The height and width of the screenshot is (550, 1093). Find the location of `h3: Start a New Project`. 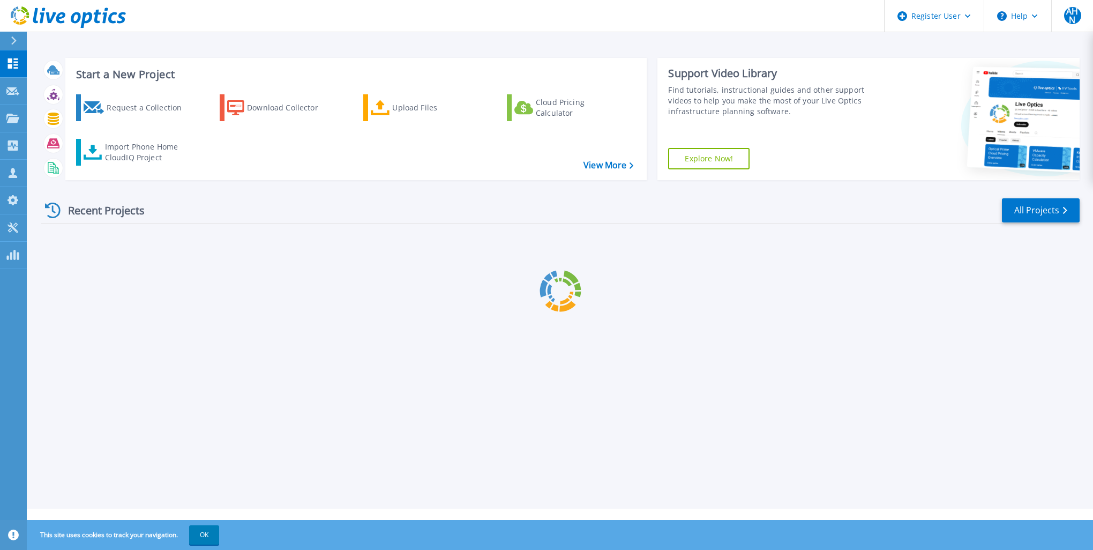

h3: Start a New Project is located at coordinates (355, 74).